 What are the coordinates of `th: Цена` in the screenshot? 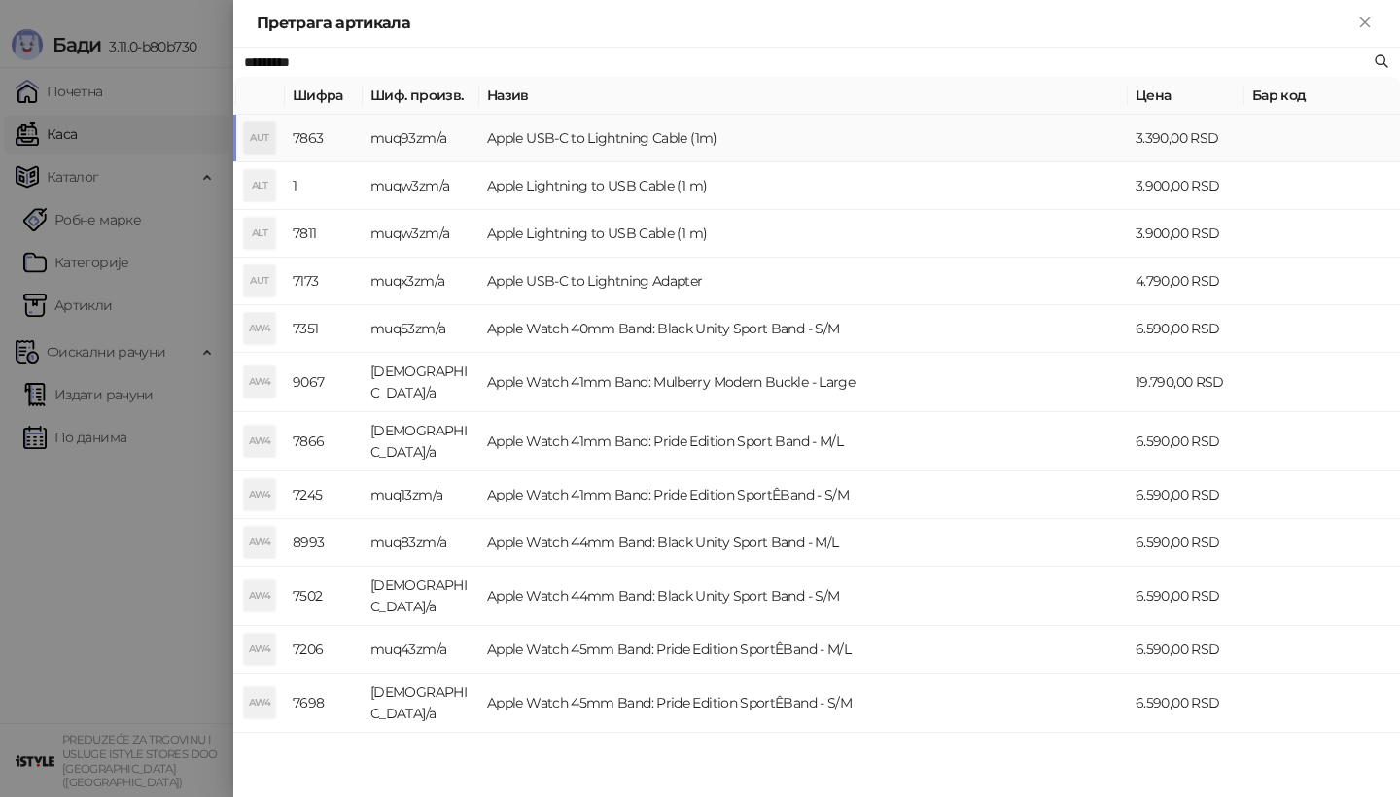 It's located at (1186, 95).